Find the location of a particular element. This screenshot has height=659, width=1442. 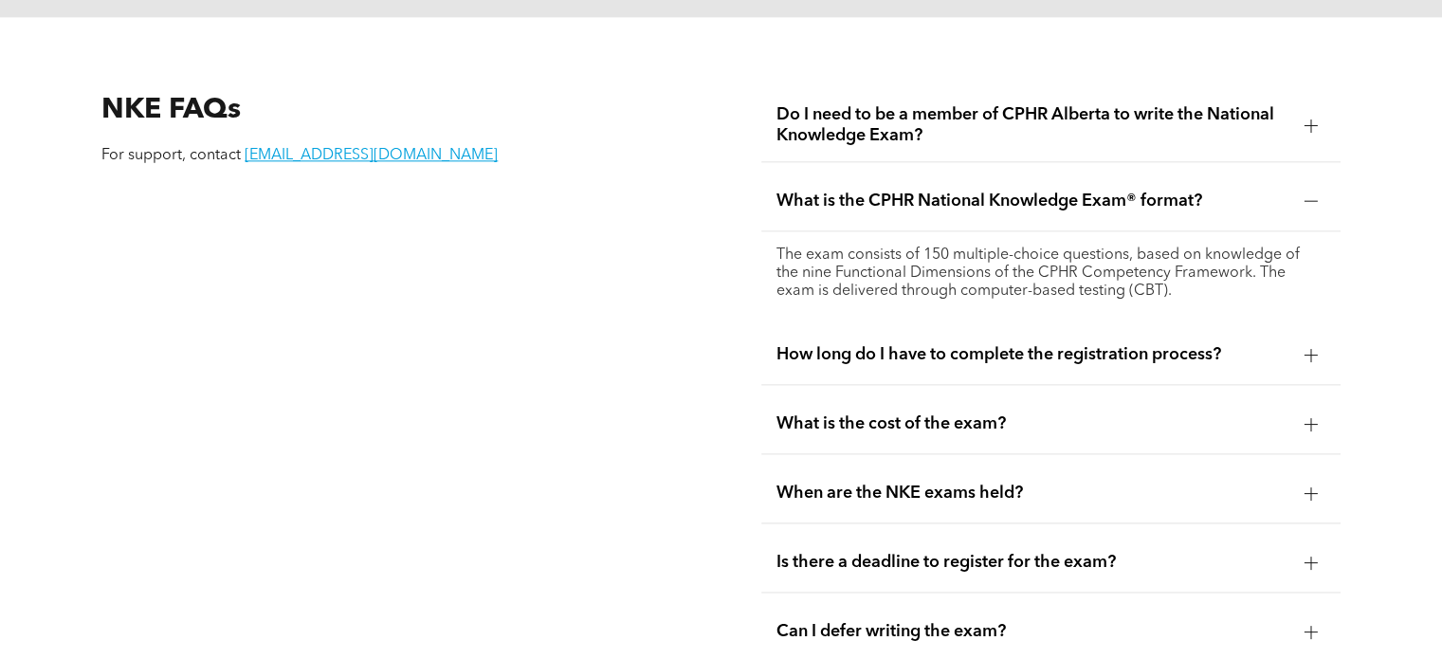

span: For support, contact is located at coordinates (171, 156).